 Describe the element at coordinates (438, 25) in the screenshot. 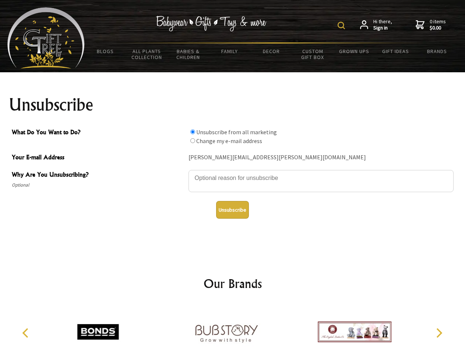

I see `span: 0 items` at that location.